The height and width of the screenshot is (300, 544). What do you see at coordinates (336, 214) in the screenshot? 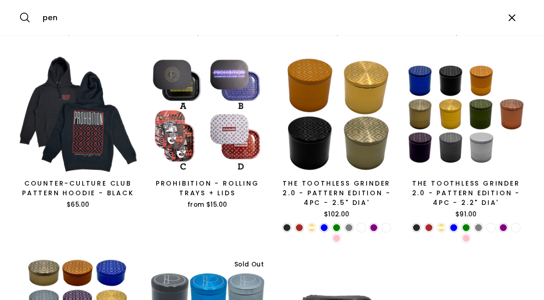
I see `div: $102.00` at bounding box center [336, 214].